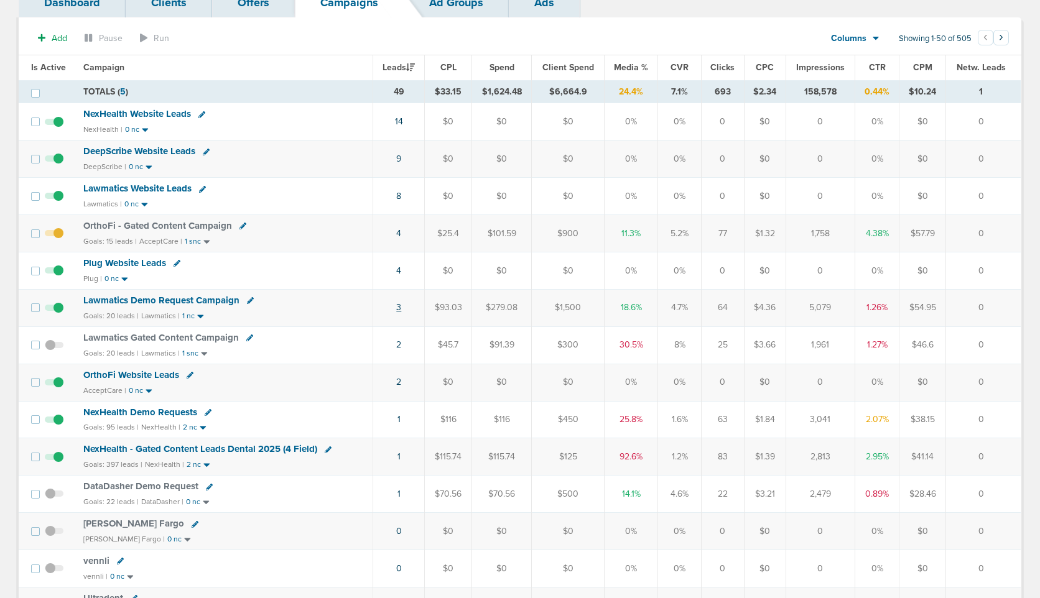  Describe the element at coordinates (448, 494) in the screenshot. I see `td: $70.56` at that location.